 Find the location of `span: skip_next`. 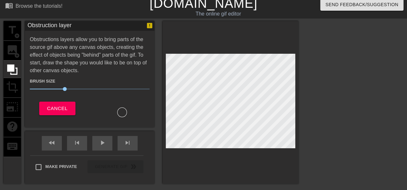

span: skip_next is located at coordinates (128, 143).